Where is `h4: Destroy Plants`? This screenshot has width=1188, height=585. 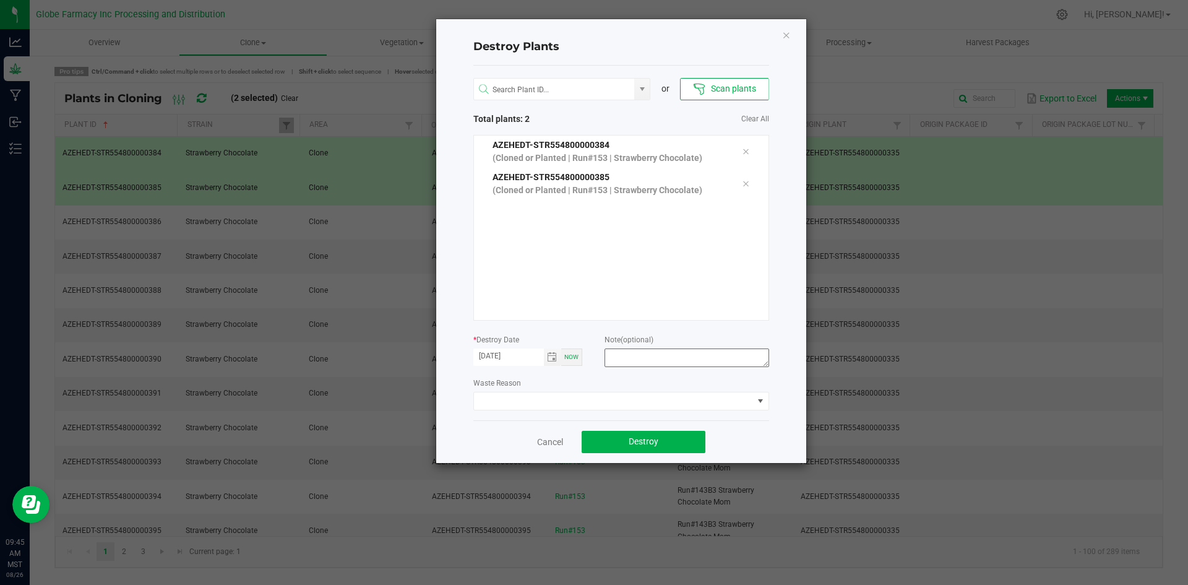
h4: Destroy Plants is located at coordinates (621, 47).